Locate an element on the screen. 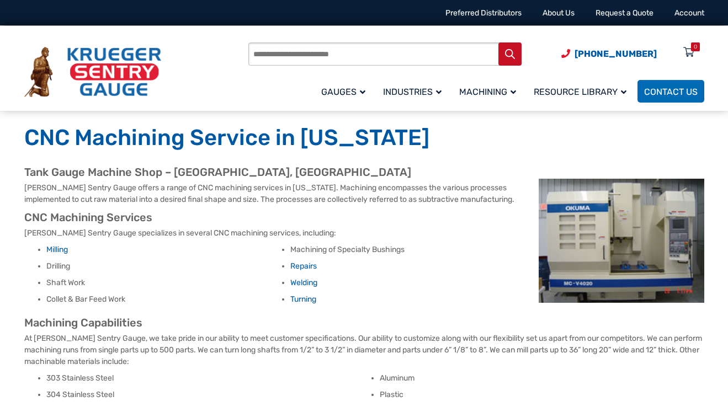  span: Gauges is located at coordinates (343, 92).